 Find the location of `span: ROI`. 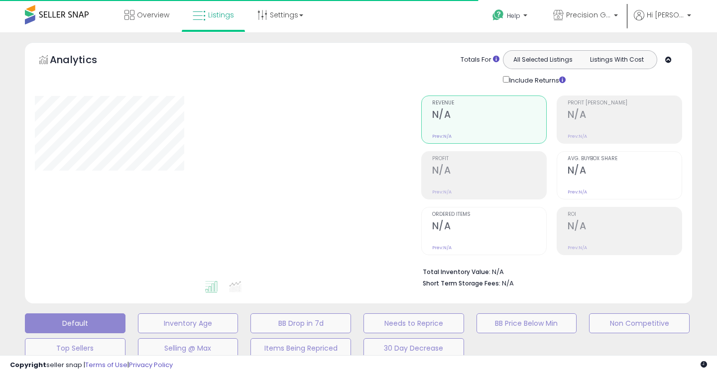

span: ROI is located at coordinates (624, 215).